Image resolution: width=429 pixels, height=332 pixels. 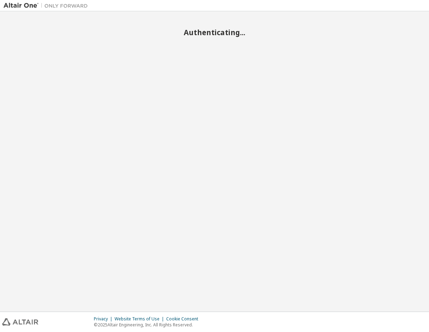 What do you see at coordinates (214, 32) in the screenshot?
I see `h2: Authenticating...` at bounding box center [214, 32].